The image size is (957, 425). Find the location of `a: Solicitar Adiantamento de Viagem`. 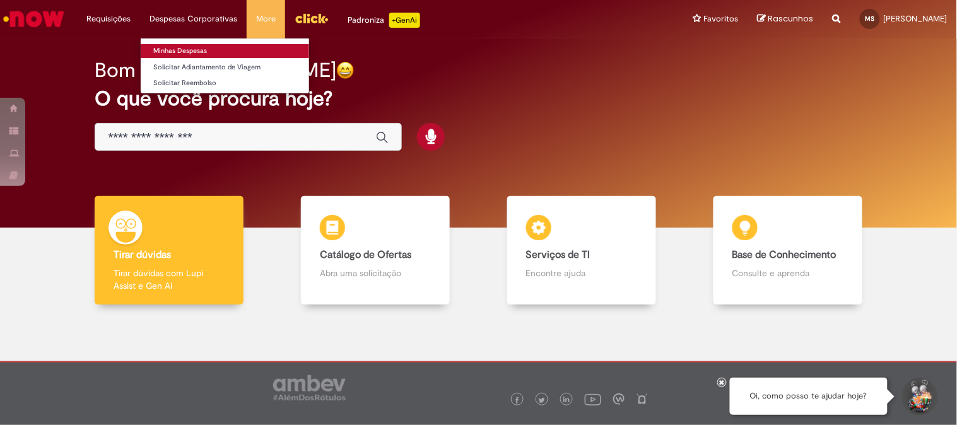

a: Solicitar Adiantamento de Viagem is located at coordinates (225, 68).